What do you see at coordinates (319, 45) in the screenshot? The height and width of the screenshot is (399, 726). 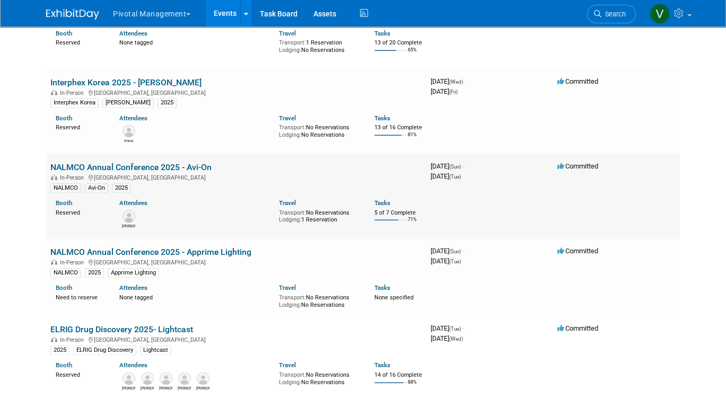 I see `div: 1 Reservation No Reservations` at bounding box center [319, 45].